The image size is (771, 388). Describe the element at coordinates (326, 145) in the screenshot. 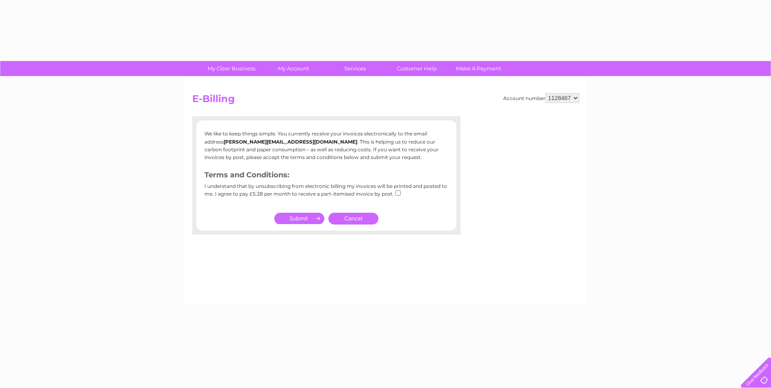

I see `p: We like to keep things simple. You currently receive your invoices electronically to the email ad...` at that location.